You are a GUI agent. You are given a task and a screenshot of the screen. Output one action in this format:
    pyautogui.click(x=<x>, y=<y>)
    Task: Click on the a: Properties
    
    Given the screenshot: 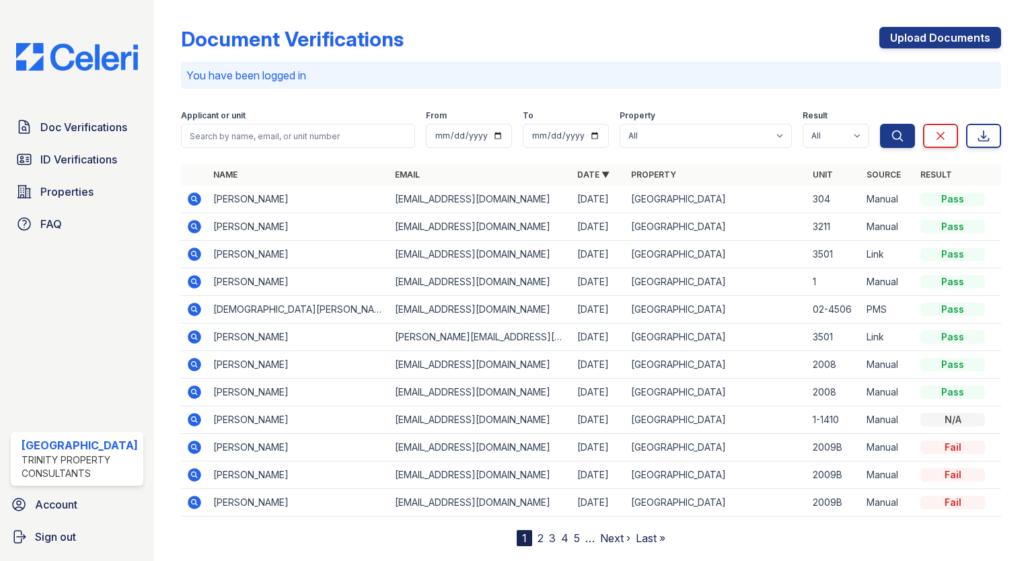 What is the action you would take?
    pyautogui.click(x=77, y=192)
    